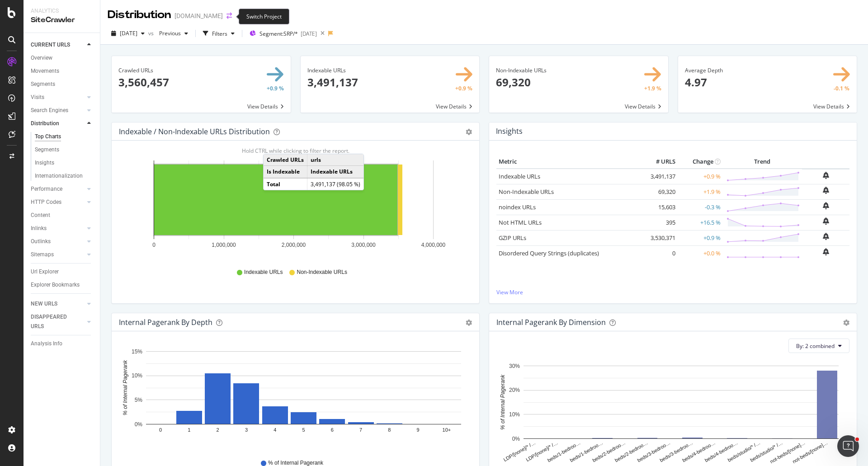 This screenshot has height=466, width=868. I want to click on a: Internationalization, so click(64, 176).